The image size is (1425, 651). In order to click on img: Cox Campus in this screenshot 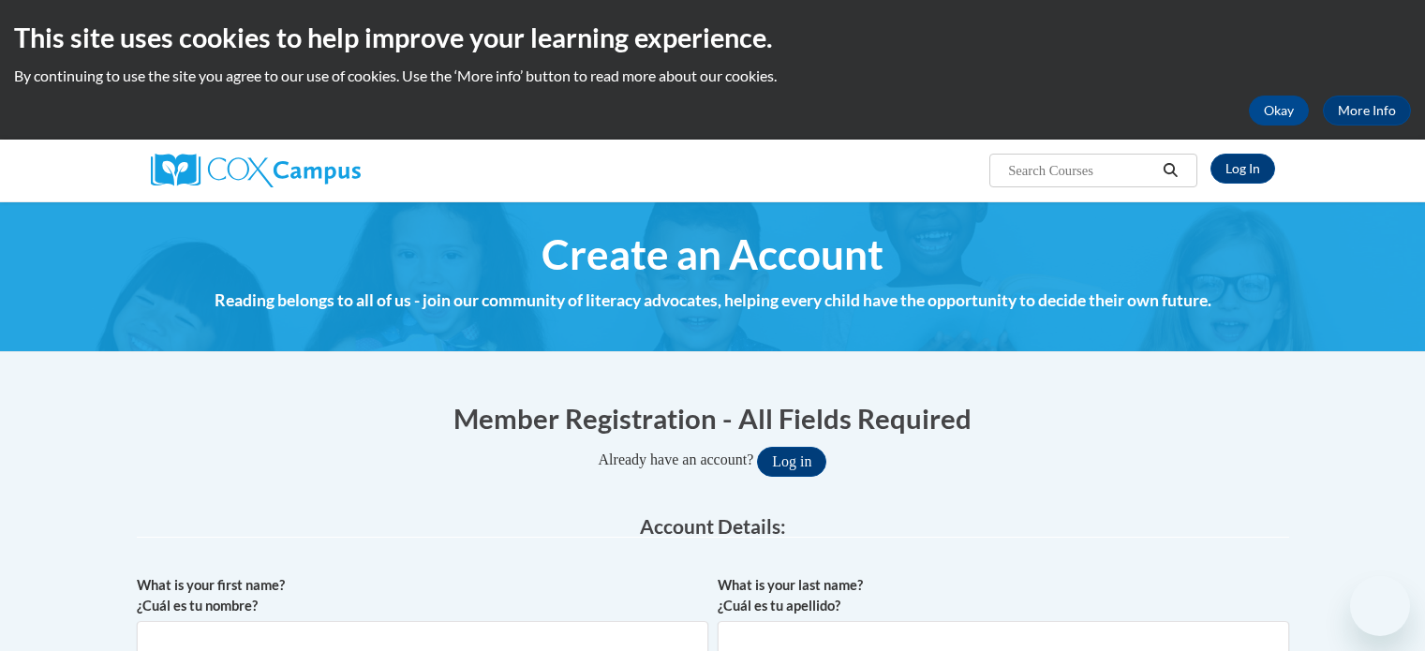, I will do `click(256, 171)`.